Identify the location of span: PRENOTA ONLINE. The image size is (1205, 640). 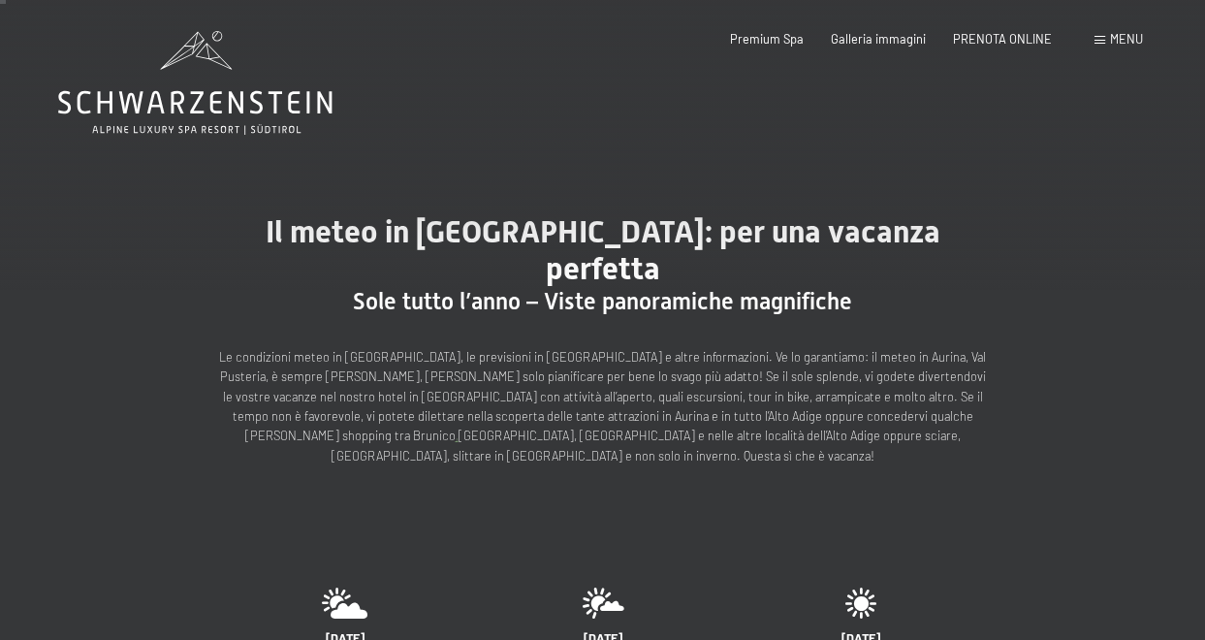
(1003, 39).